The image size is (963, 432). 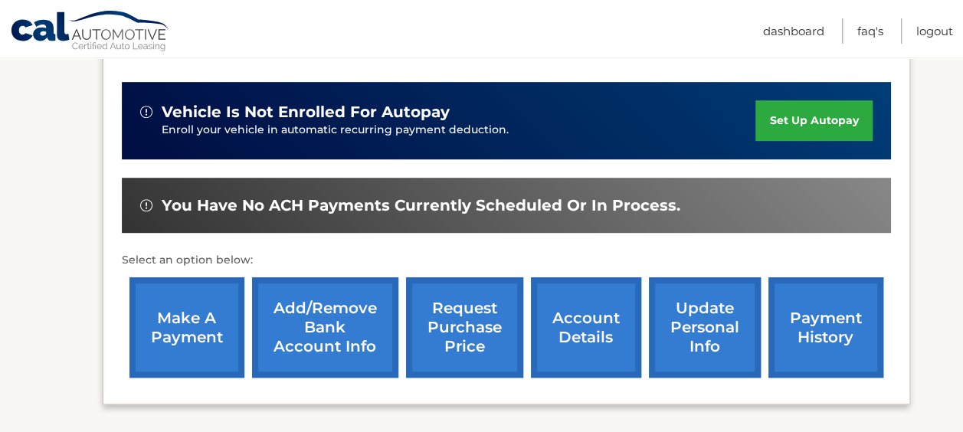 I want to click on span: You have no ACH payments currently scheduled or in process., so click(x=420, y=205).